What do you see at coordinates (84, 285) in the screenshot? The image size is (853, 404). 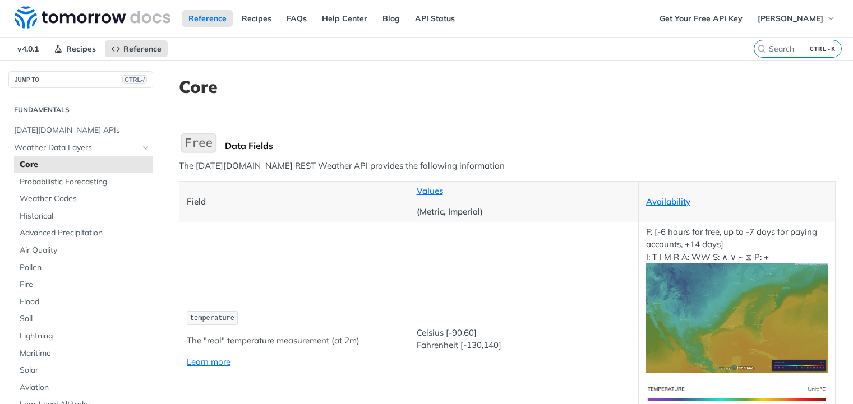 I see `a: Fire` at bounding box center [84, 285].